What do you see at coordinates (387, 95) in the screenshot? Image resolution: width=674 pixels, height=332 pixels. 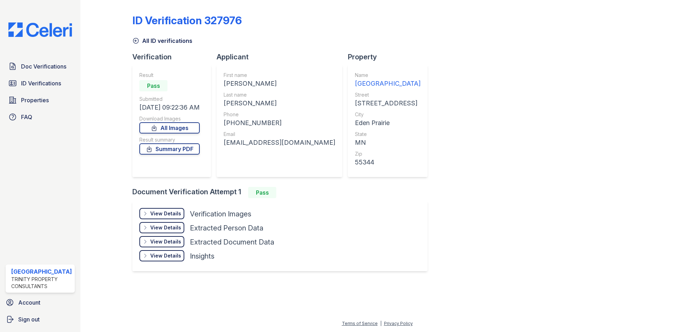 I see `div: Street` at bounding box center [387, 95].